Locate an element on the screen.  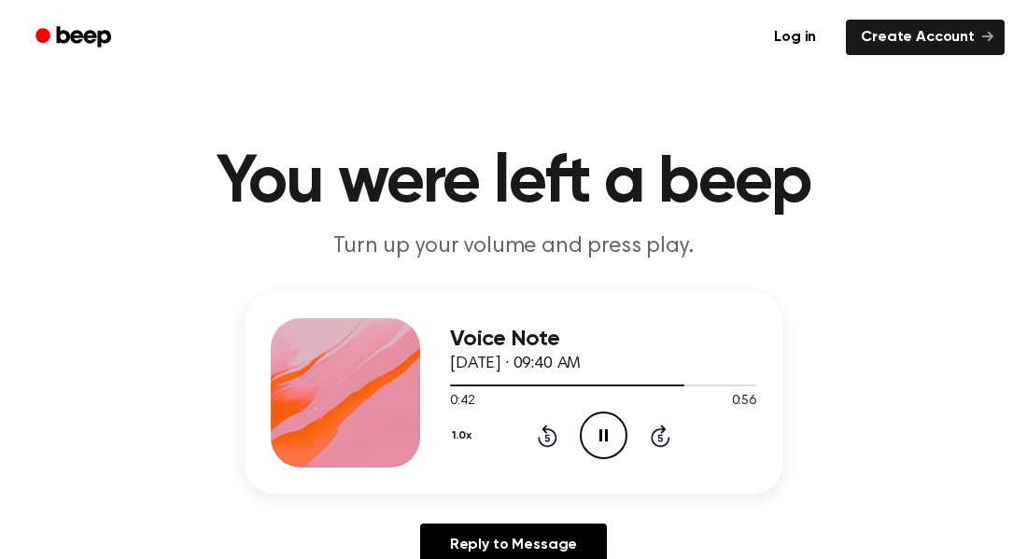
span: 0:42 is located at coordinates (462, 401).